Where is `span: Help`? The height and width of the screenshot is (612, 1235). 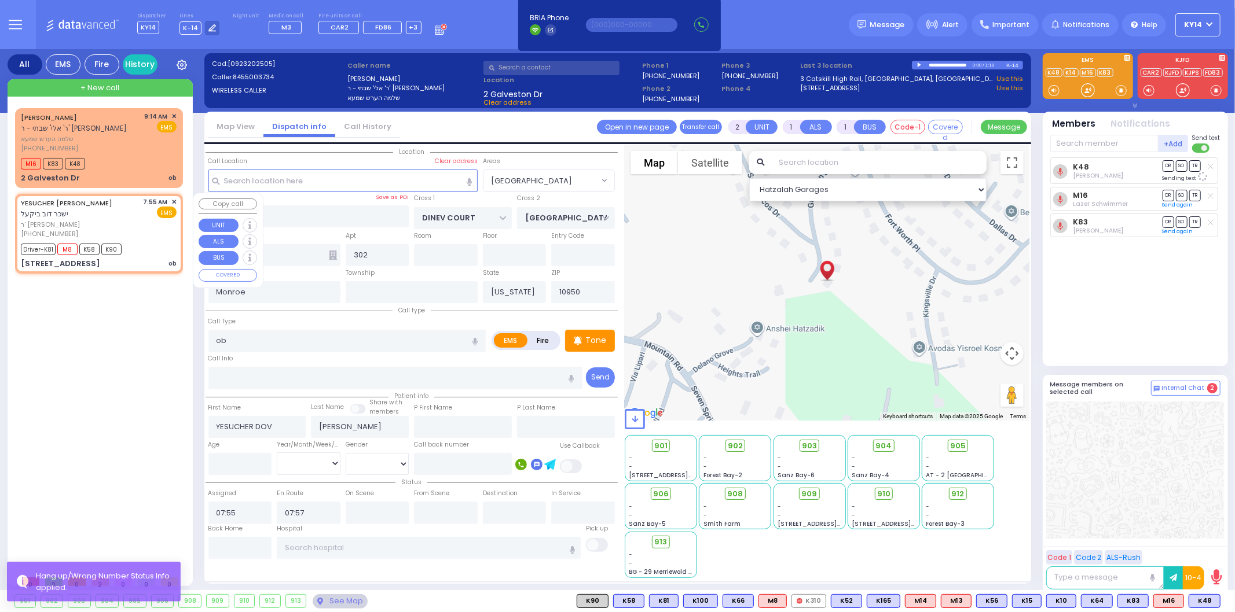 span: Help is located at coordinates (1149, 25).